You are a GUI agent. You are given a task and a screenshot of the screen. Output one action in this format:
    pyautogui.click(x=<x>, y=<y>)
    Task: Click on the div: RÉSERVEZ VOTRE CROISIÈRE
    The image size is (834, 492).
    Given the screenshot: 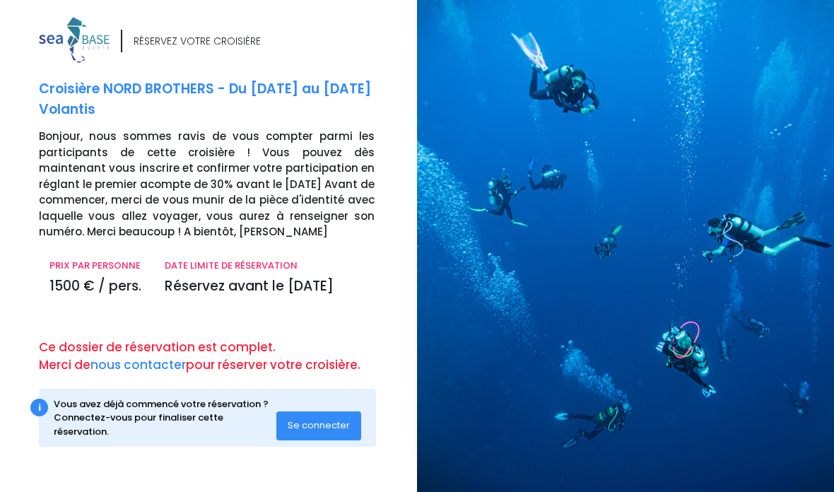 What is the action you would take?
    pyautogui.click(x=197, y=41)
    